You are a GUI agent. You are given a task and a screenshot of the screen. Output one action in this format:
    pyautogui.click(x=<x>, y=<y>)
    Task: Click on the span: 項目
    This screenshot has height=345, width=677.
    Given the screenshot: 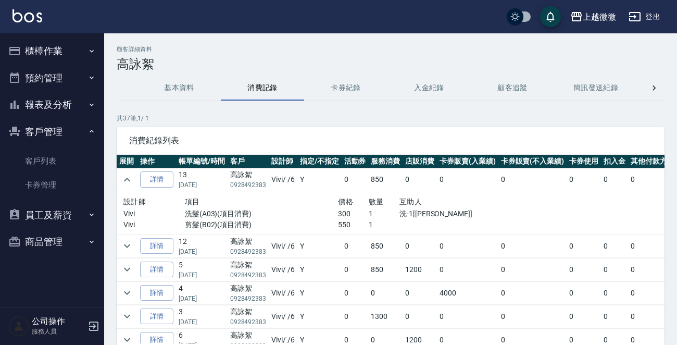 What is the action you would take?
    pyautogui.click(x=192, y=202)
    